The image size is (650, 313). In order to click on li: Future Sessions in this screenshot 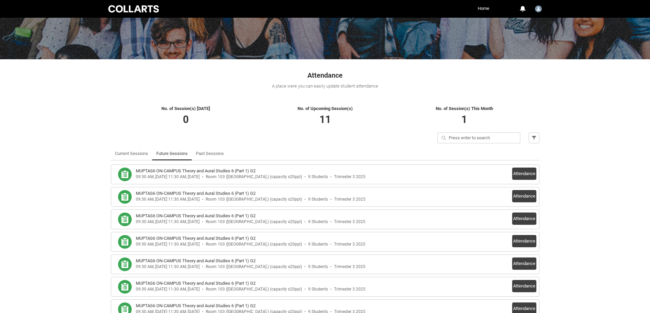, I will do `click(172, 154)`.